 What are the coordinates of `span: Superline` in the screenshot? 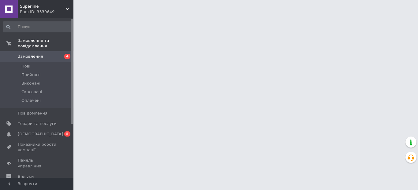 It's located at (43, 6).